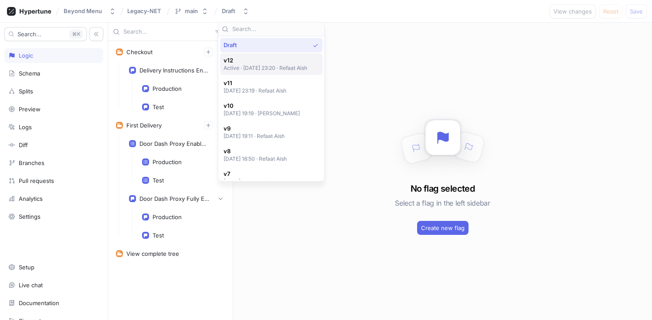  What do you see at coordinates (611, 11) in the screenshot?
I see `span: Reset` at bounding box center [611, 11].